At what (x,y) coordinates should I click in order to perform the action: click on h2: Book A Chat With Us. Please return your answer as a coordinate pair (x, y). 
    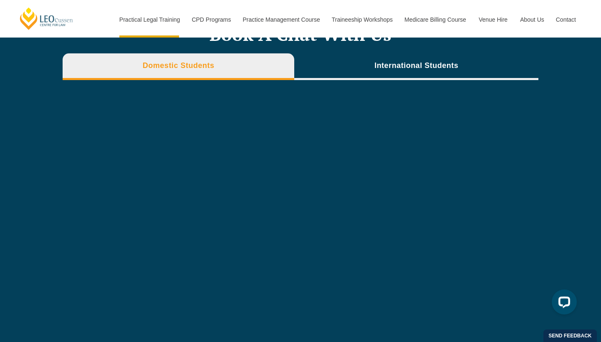
    Looking at the image, I should click on (301, 34).